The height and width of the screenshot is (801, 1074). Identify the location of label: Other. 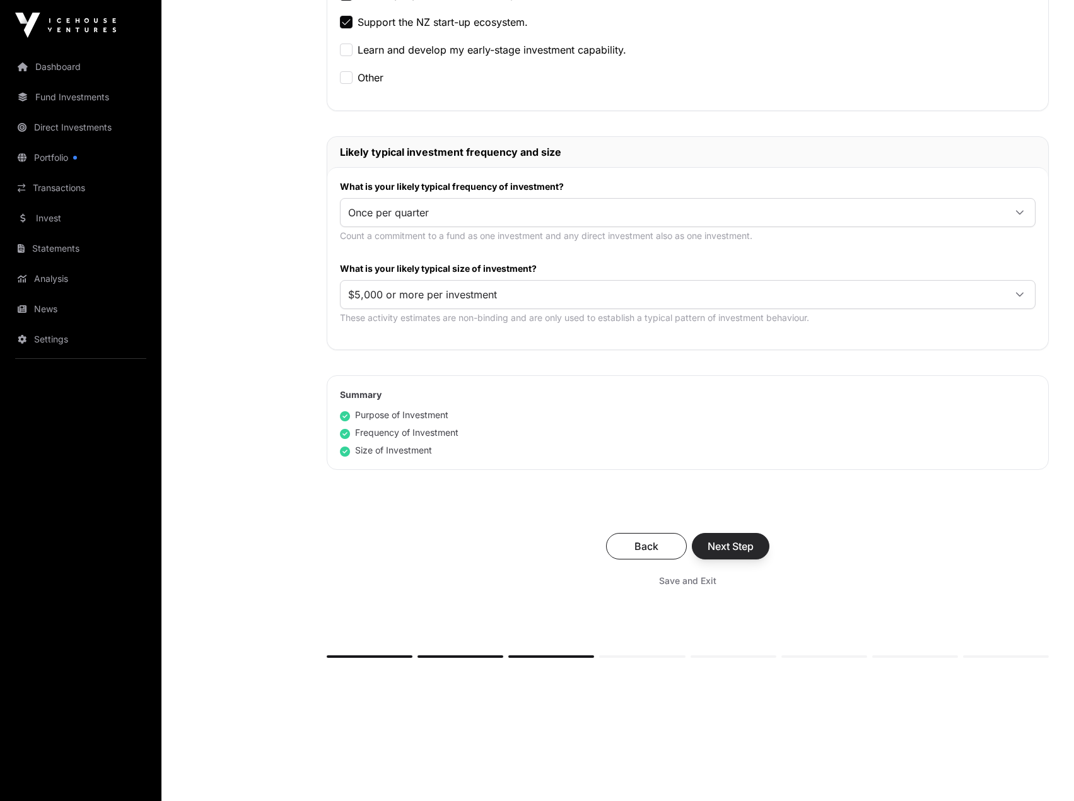
(370, 78).